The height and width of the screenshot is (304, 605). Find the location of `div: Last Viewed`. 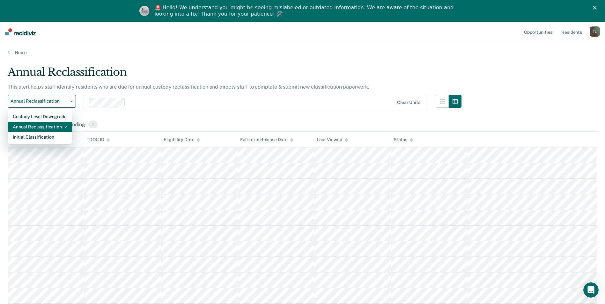

div: Last Viewed is located at coordinates (332, 140).